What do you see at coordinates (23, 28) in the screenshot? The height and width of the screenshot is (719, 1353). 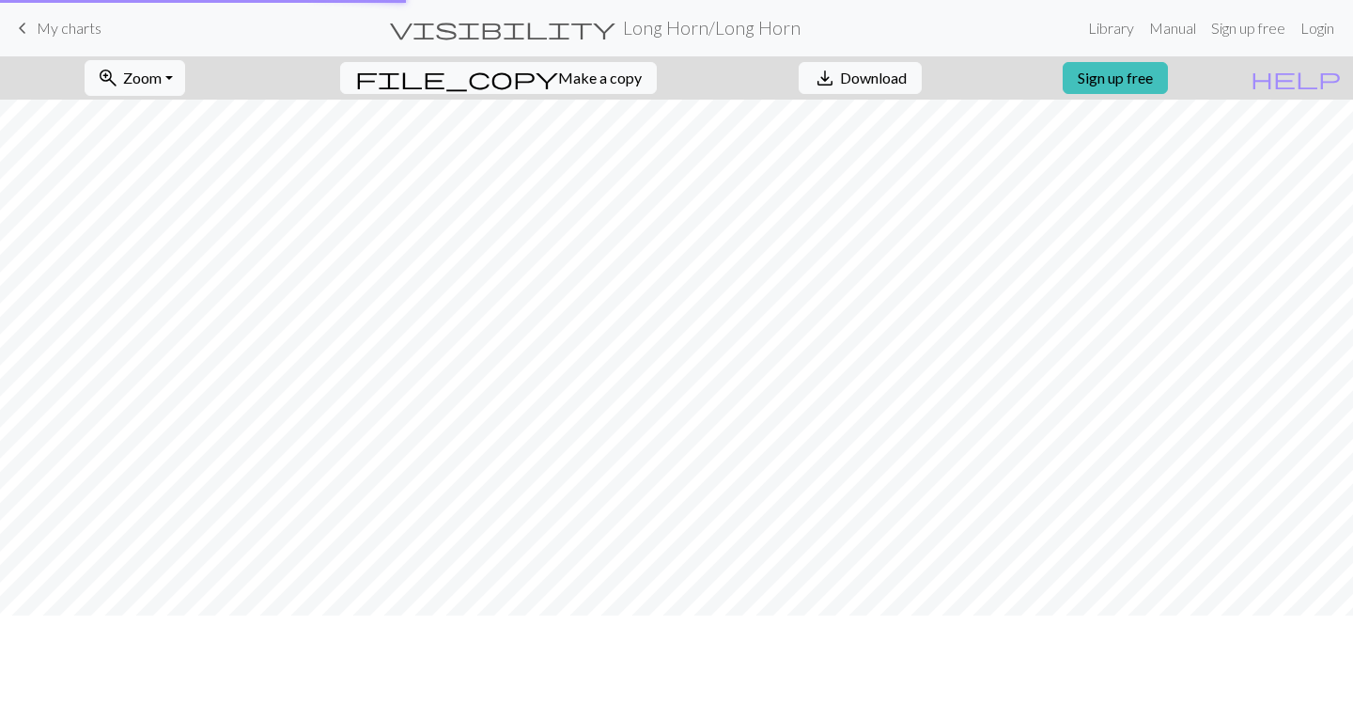 I see `span: keyboard_arrow_left` at bounding box center [23, 28].